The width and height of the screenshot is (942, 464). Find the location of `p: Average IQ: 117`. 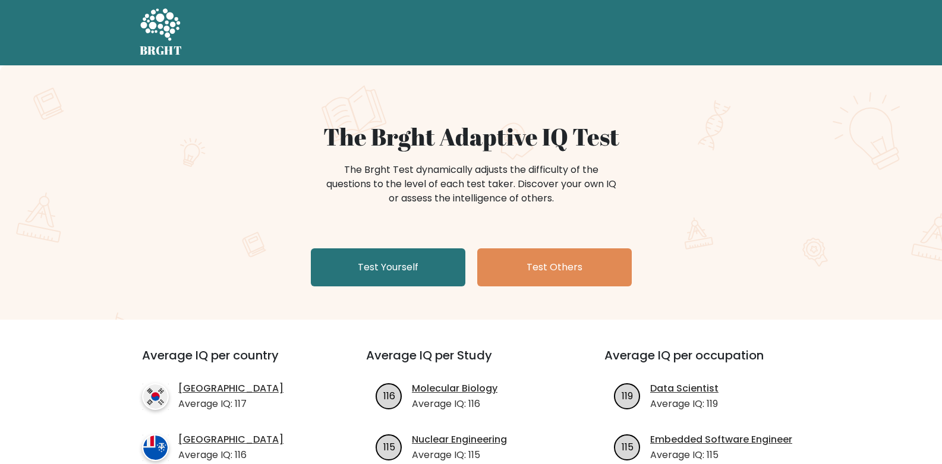

p: Average IQ: 117 is located at coordinates (231, 404).